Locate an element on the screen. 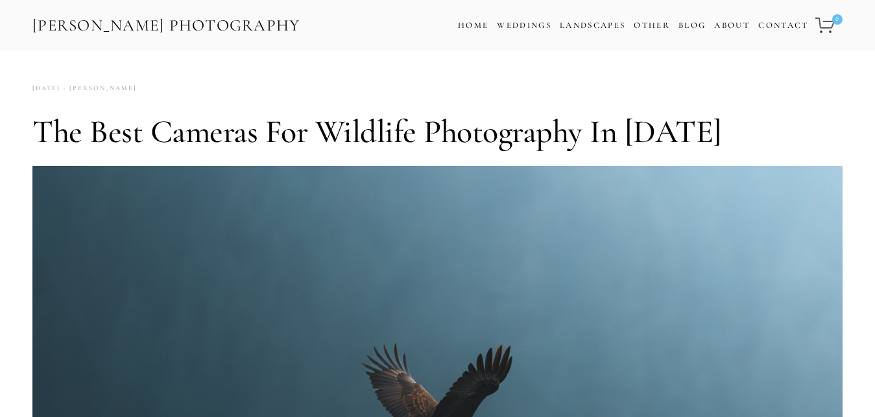 This screenshot has height=417, width=875. a: Weddings is located at coordinates (524, 25).